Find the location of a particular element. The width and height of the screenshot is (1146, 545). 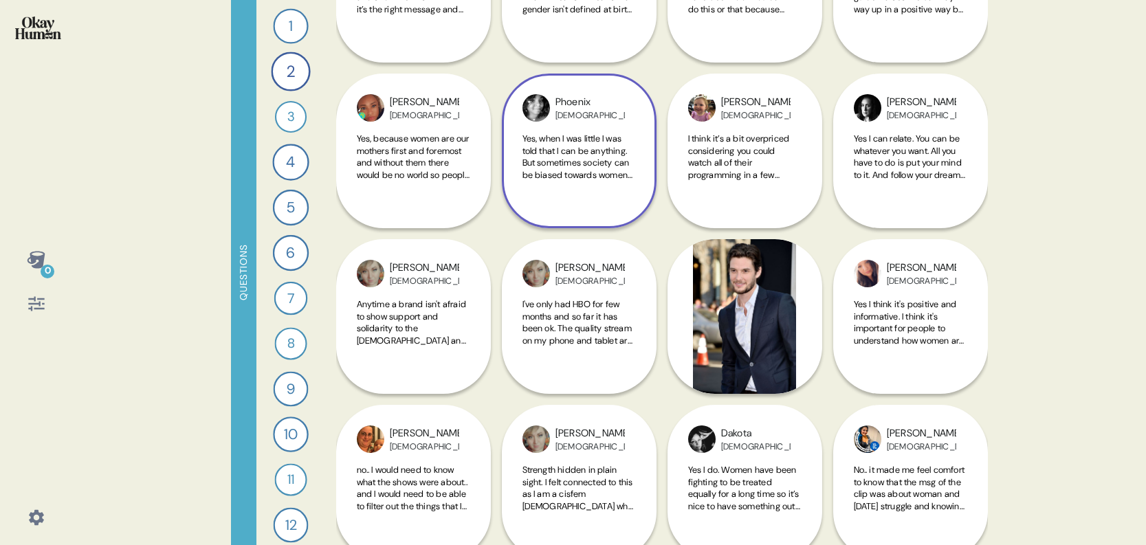

div: 10 is located at coordinates (291, 435).